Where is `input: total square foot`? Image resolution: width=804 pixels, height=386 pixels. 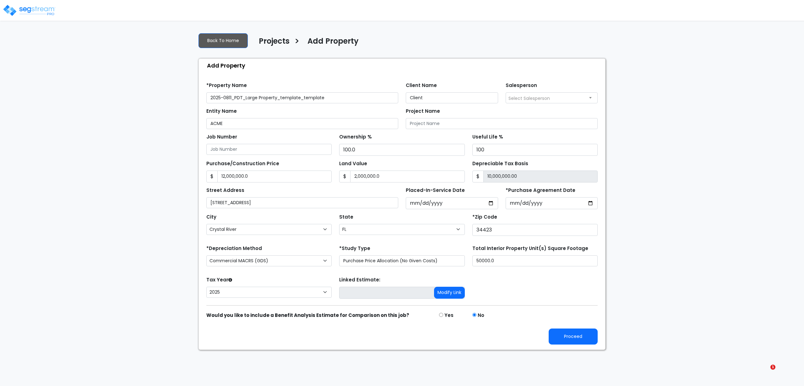
input: total square foot is located at coordinates (535, 261).